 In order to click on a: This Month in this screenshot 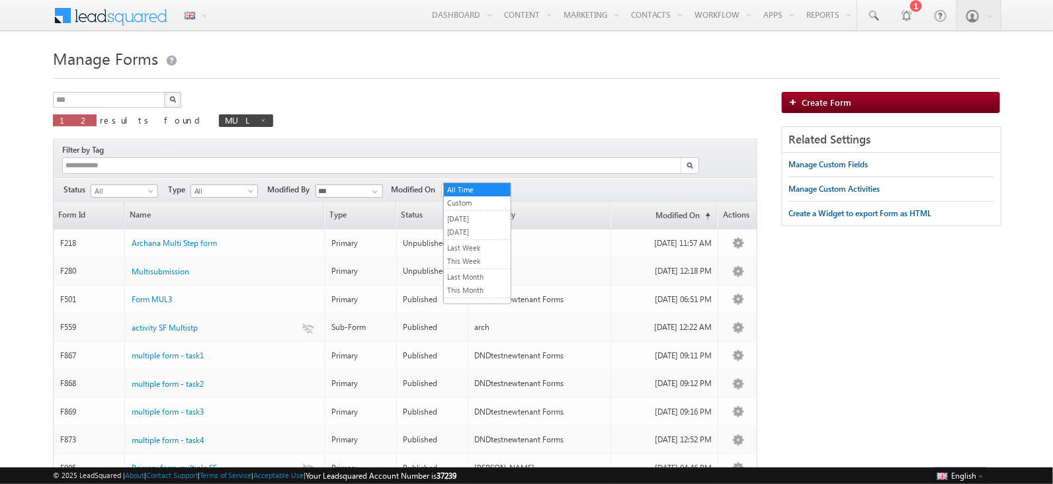, I will do `click(477, 290)`.